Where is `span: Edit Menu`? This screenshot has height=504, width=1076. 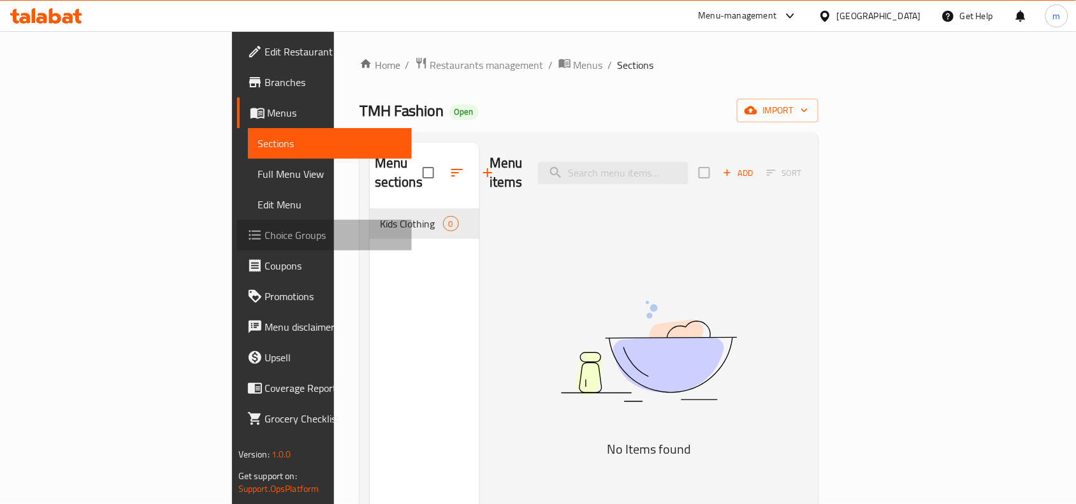 span: Edit Menu is located at coordinates (330, 205).